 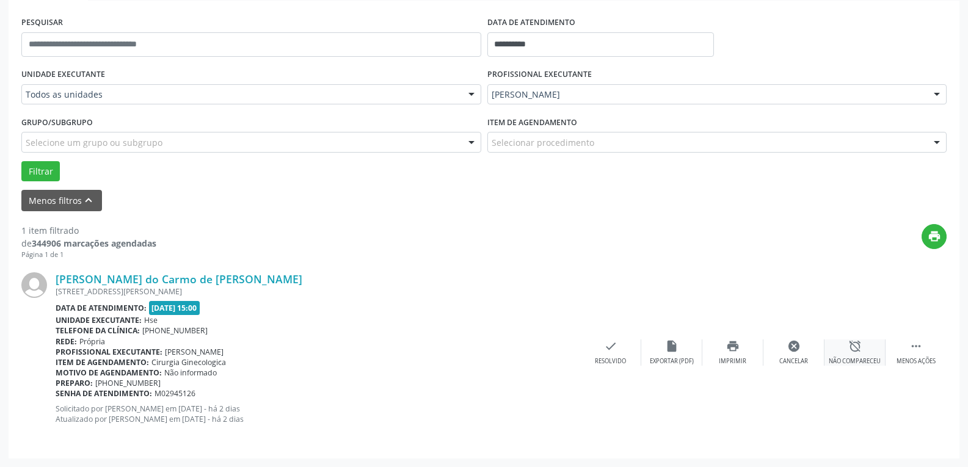 What do you see at coordinates (539, 74) in the screenshot?
I see `label: PROFISSIONAL EXECUTANTE` at bounding box center [539, 74].